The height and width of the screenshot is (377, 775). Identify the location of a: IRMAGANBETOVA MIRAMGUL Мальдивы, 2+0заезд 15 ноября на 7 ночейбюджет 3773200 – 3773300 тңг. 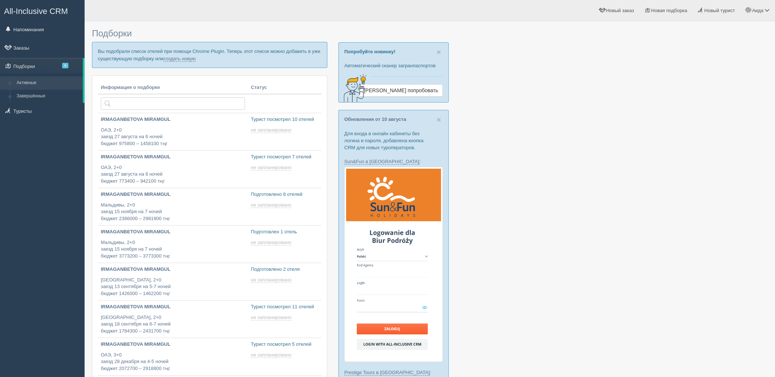
(173, 244).